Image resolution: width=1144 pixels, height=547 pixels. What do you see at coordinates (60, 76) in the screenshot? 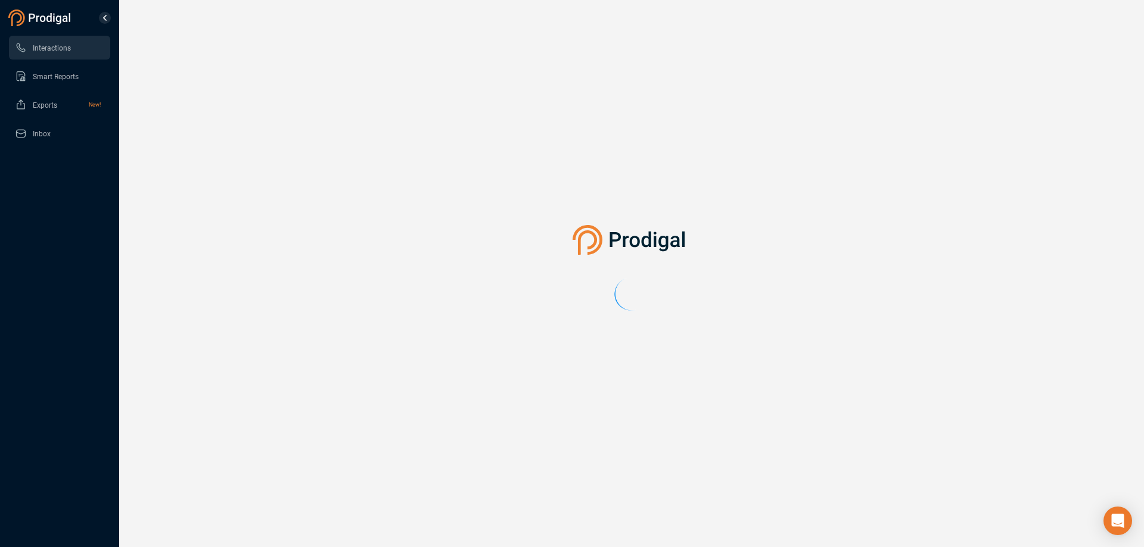
I see `li: Smart Reports` at bounding box center [60, 76].